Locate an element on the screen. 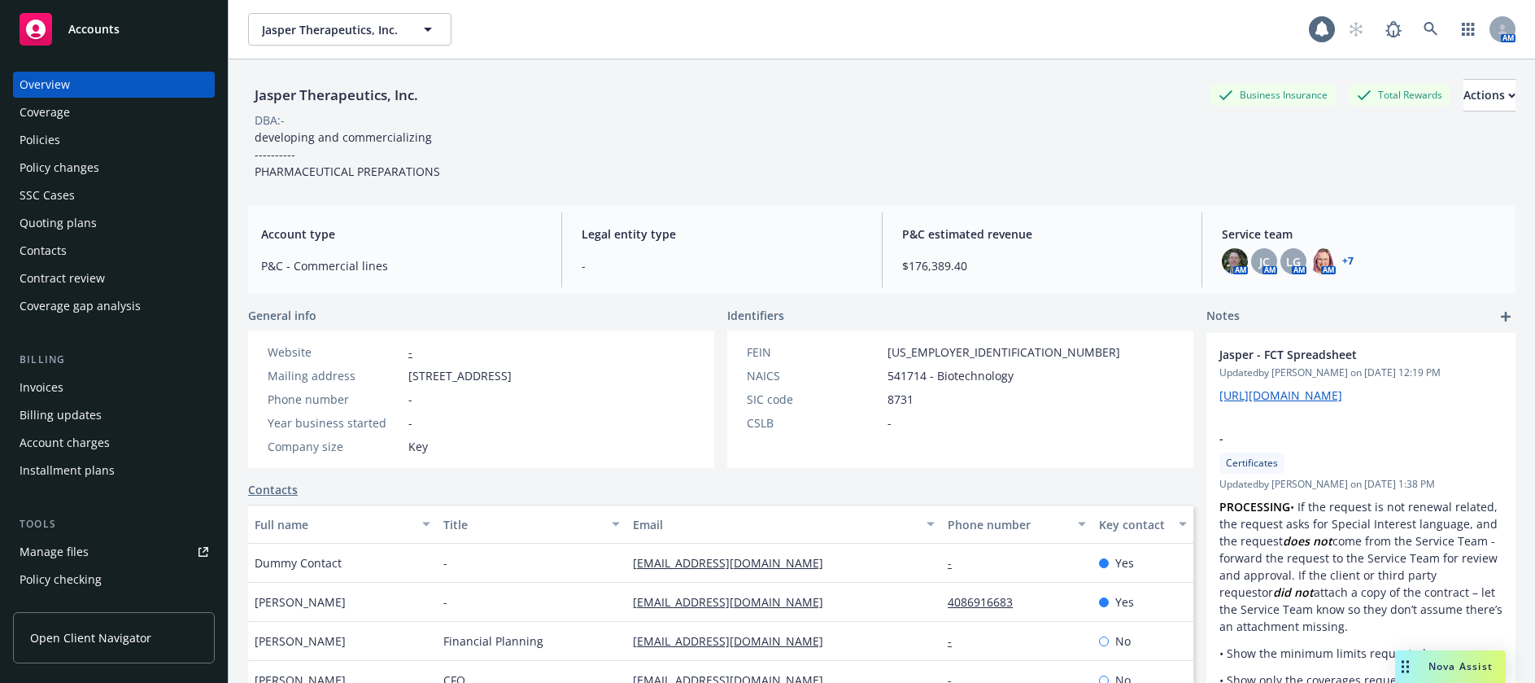 The width and height of the screenshot is (1535, 683). a: Search is located at coordinates (1431, 29).